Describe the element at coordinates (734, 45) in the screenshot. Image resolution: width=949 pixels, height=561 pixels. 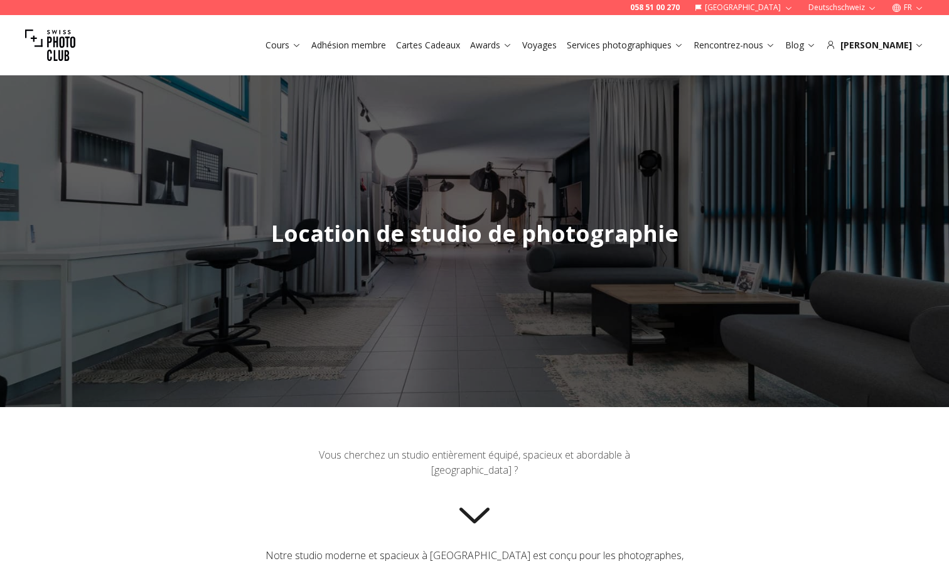
I see `a: Rencontrez-nous` at that location.